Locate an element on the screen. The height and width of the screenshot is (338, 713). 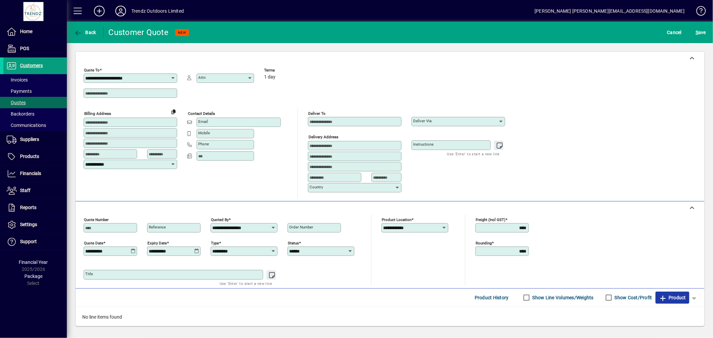
mat-label: Product location is located at coordinates (396, 220).